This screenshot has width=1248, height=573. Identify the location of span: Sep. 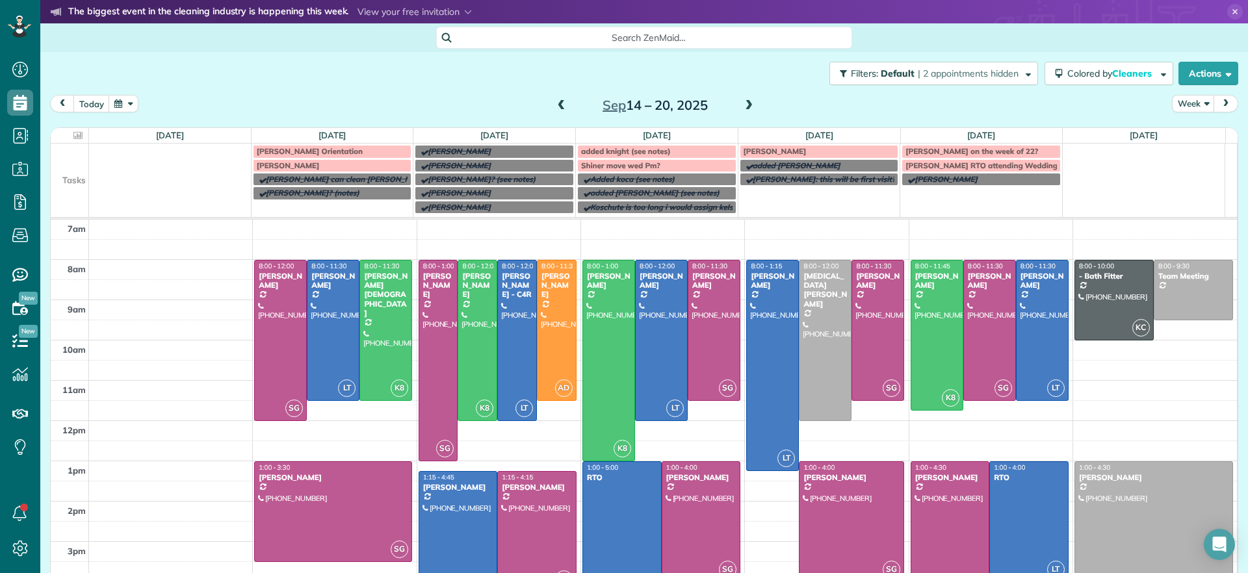
(614, 105).